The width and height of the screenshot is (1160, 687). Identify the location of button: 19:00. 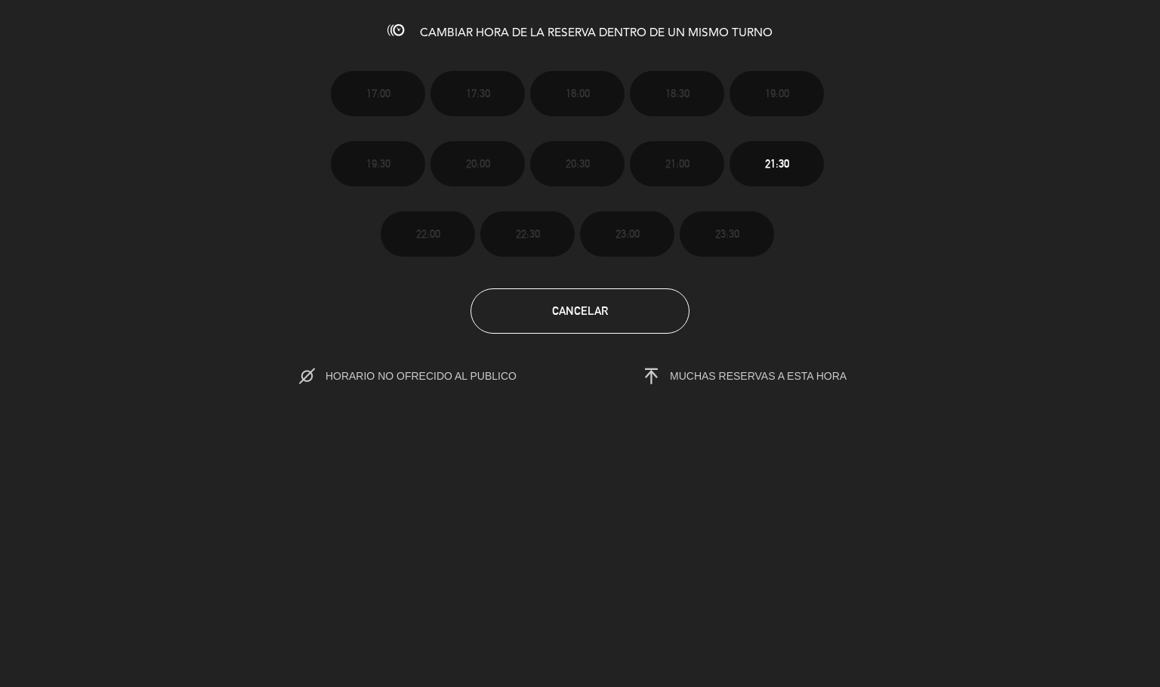
(777, 94).